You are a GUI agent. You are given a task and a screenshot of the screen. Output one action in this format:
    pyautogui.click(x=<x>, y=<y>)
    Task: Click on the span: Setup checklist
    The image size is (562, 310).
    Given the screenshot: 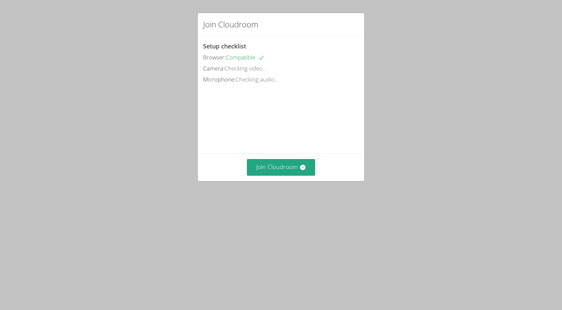 What is the action you would take?
    pyautogui.click(x=224, y=46)
    